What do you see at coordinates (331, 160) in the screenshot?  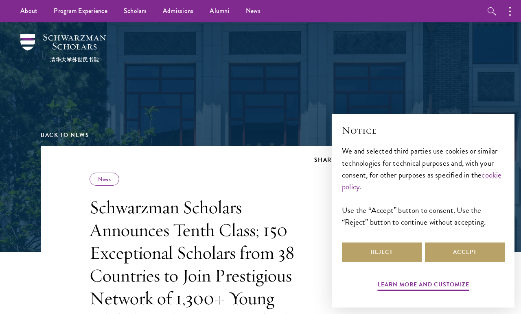 I see `button: Share` at bounding box center [331, 160].